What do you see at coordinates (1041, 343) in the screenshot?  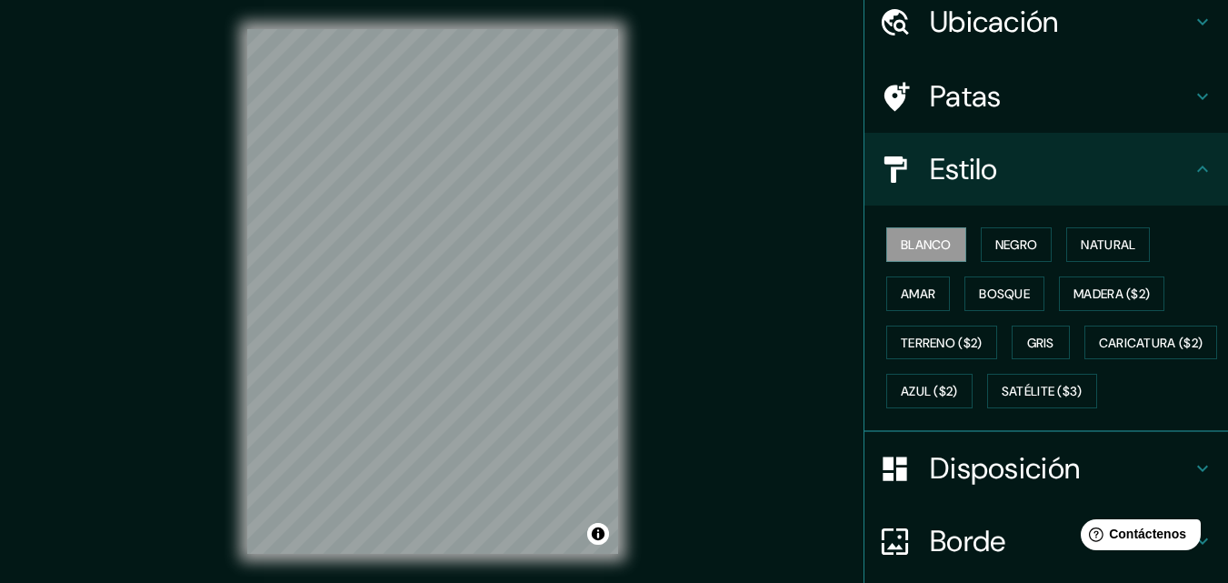 I see `font: Gris` at bounding box center [1041, 343].